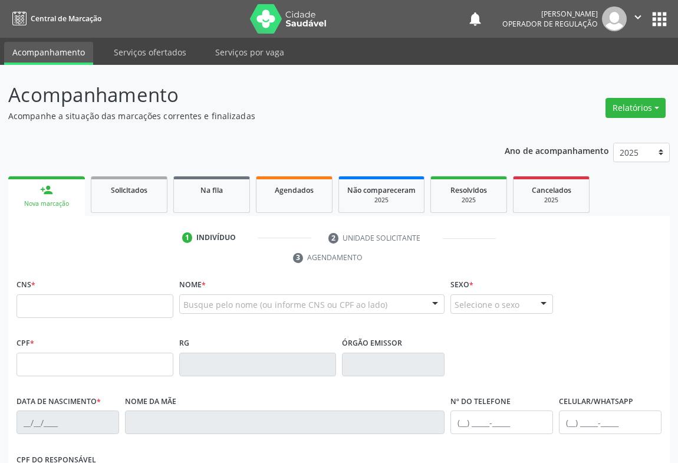 The height and width of the screenshot is (463, 678). I want to click on span: Cancelados, so click(551, 190).